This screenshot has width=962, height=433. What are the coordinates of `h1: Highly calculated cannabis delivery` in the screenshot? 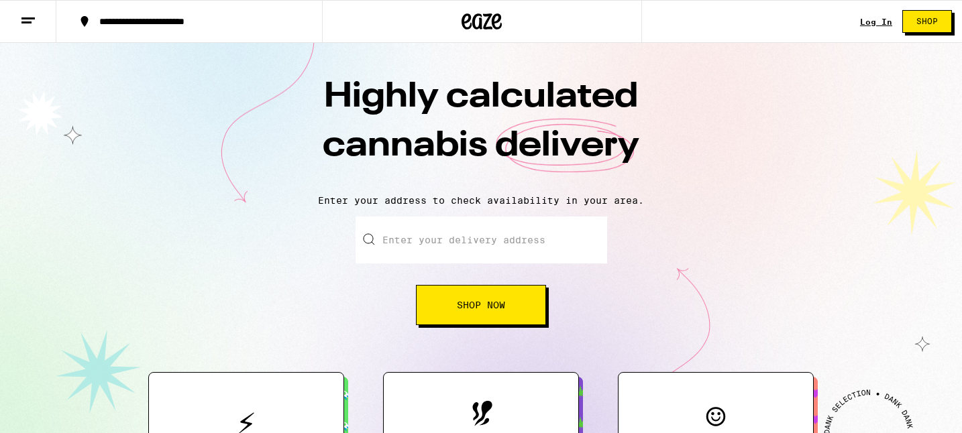 It's located at (481, 129).